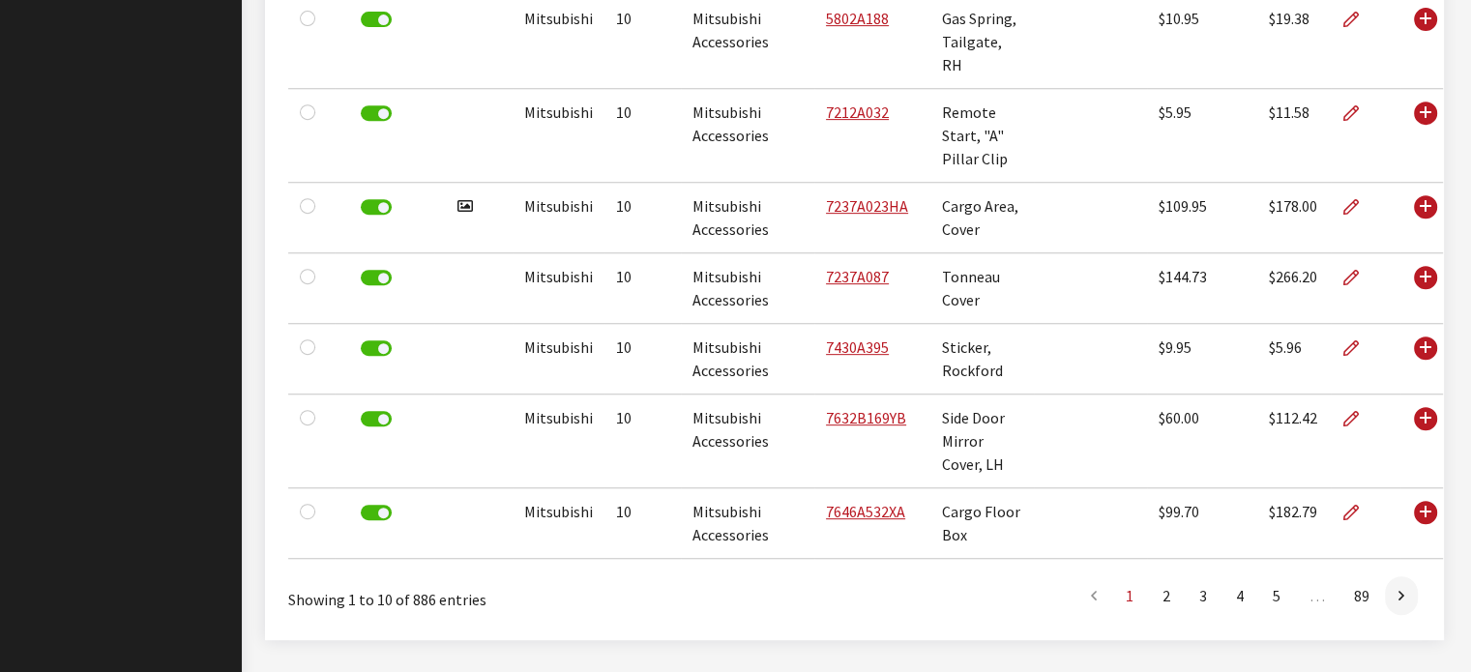  I want to click on td: $11.58, so click(1294, 135).